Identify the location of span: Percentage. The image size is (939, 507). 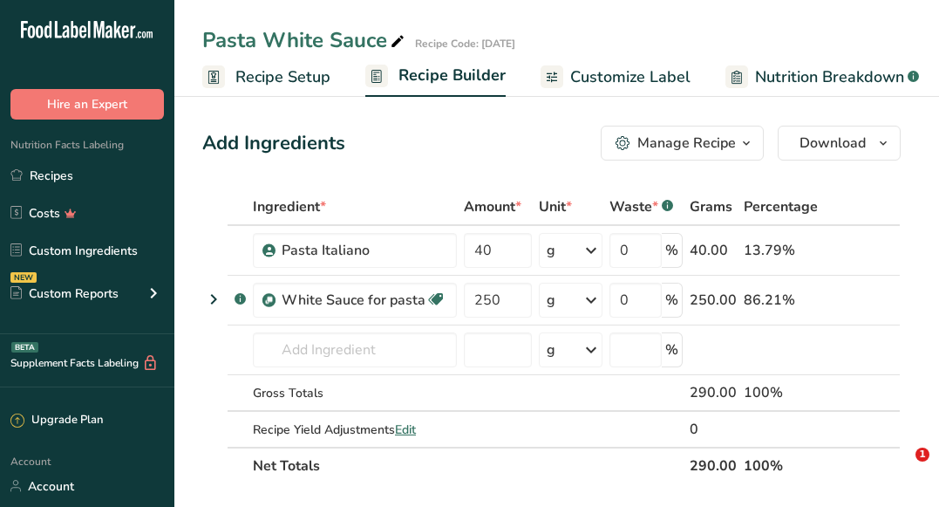
(781, 207).